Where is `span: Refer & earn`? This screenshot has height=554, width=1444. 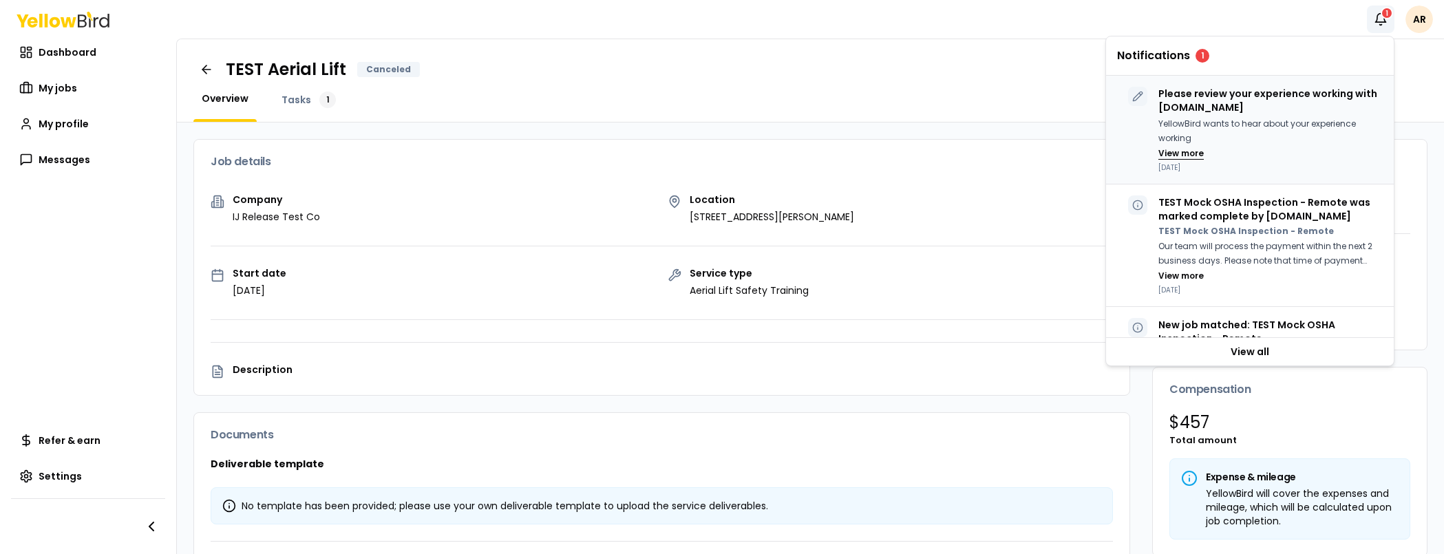 span: Refer & earn is located at coordinates (70, 440).